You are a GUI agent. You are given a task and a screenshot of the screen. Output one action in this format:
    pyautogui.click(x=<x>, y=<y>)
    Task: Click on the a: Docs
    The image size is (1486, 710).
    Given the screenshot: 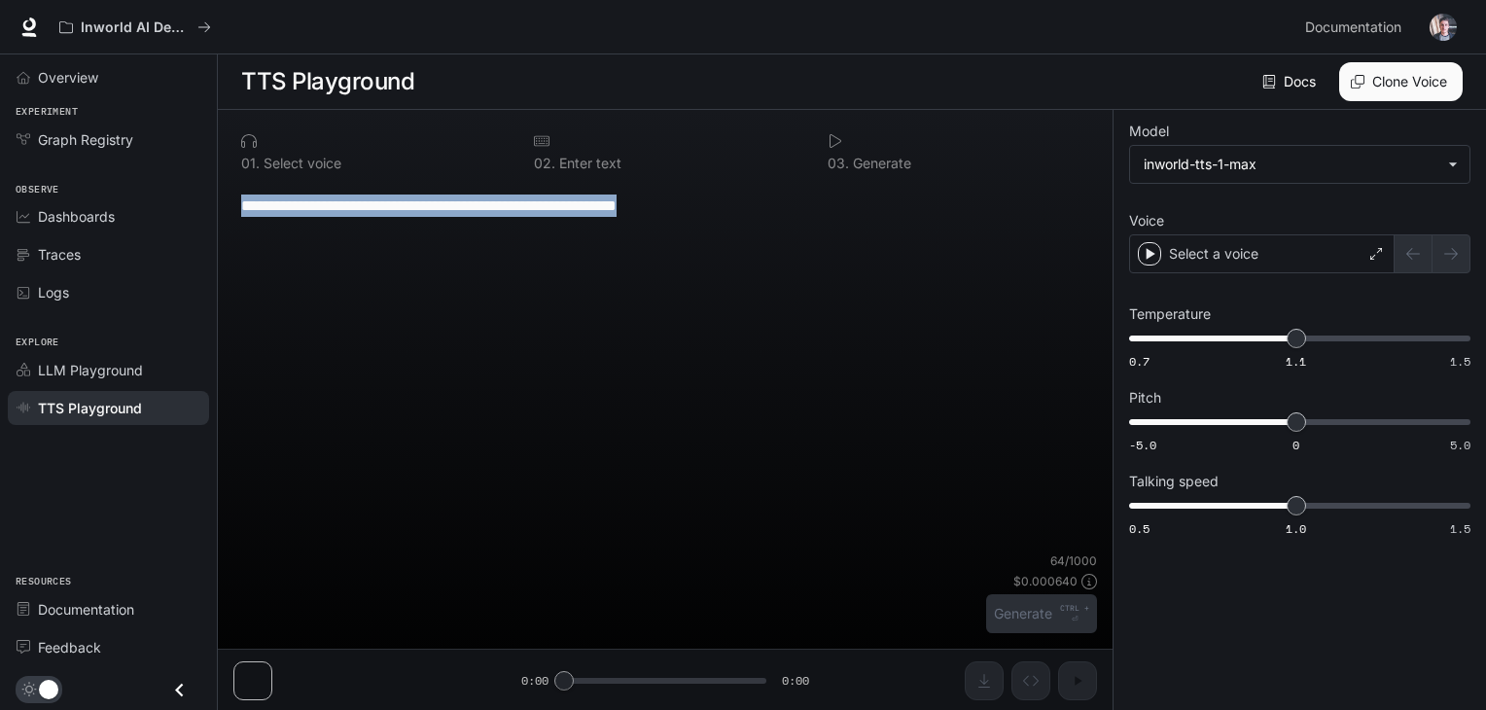 What is the action you would take?
    pyautogui.click(x=1291, y=82)
    